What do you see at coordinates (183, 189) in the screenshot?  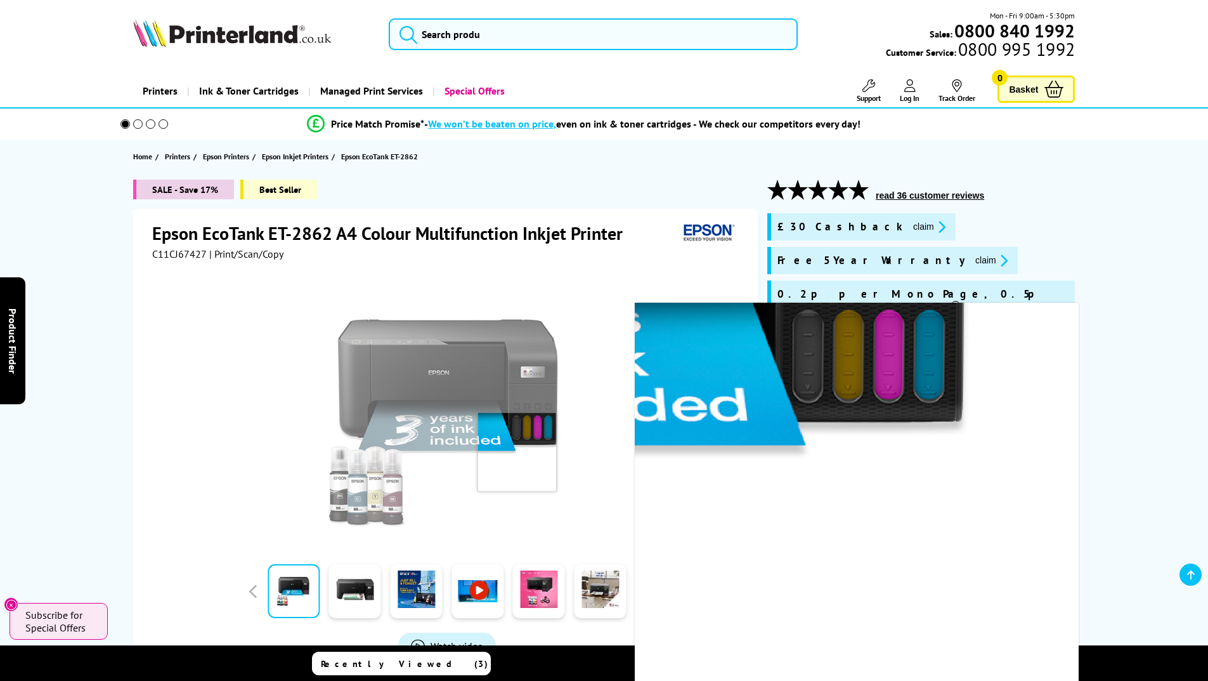 I see `span: SALE - Save 17%` at bounding box center [183, 189].